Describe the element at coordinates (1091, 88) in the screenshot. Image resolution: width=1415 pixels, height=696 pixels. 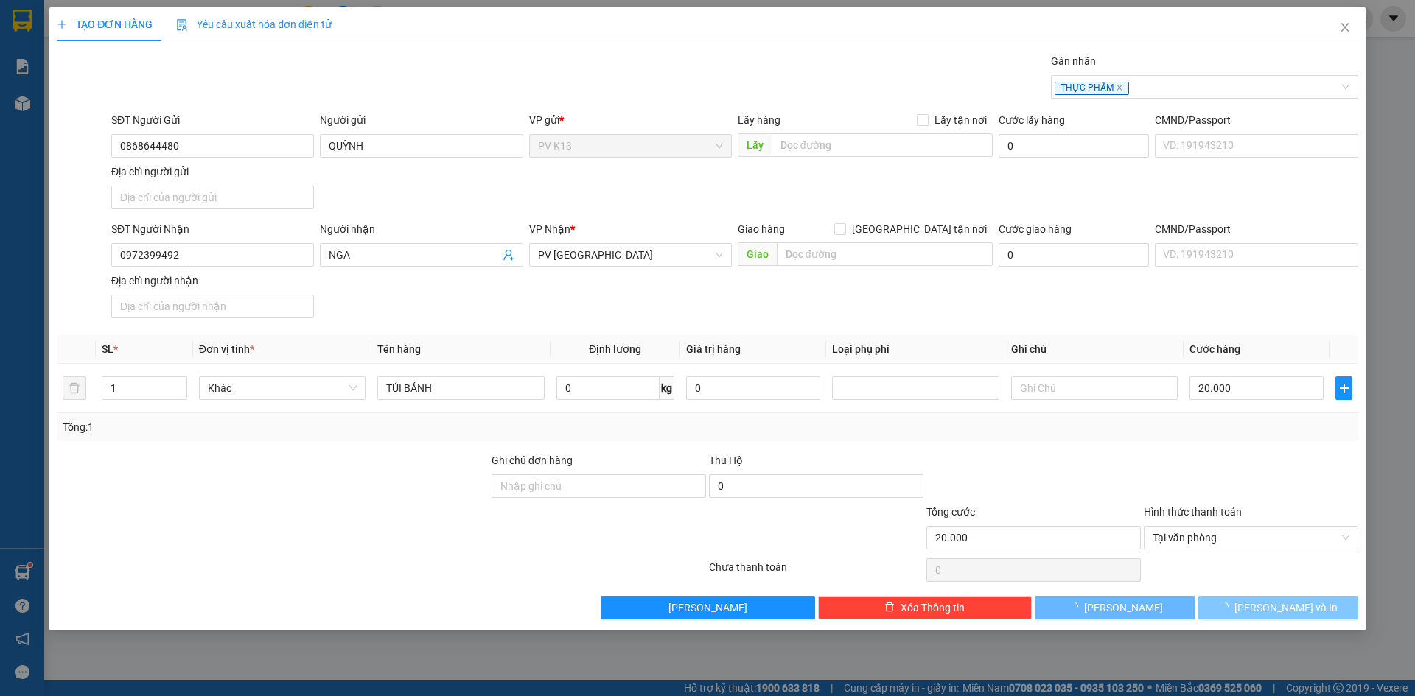
I see `span: THỰC PHẨM` at that location.